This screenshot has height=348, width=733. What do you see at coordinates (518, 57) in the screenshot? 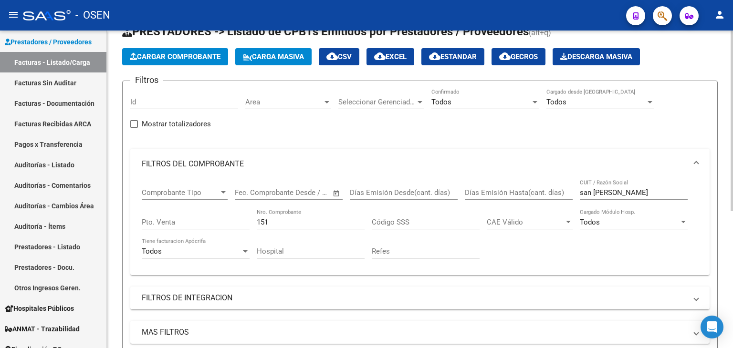
I see `span: Gecros` at bounding box center [518, 57].